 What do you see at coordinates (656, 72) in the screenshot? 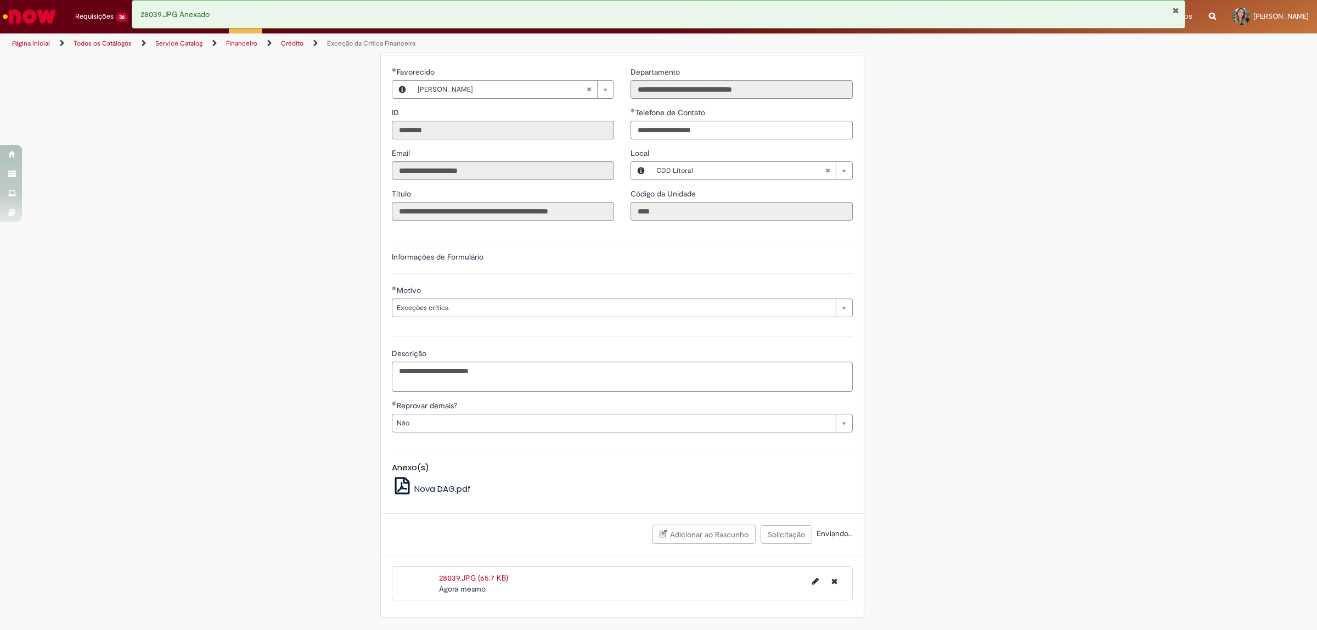
I see `label: Somente leitura - Departamento` at bounding box center [656, 72].